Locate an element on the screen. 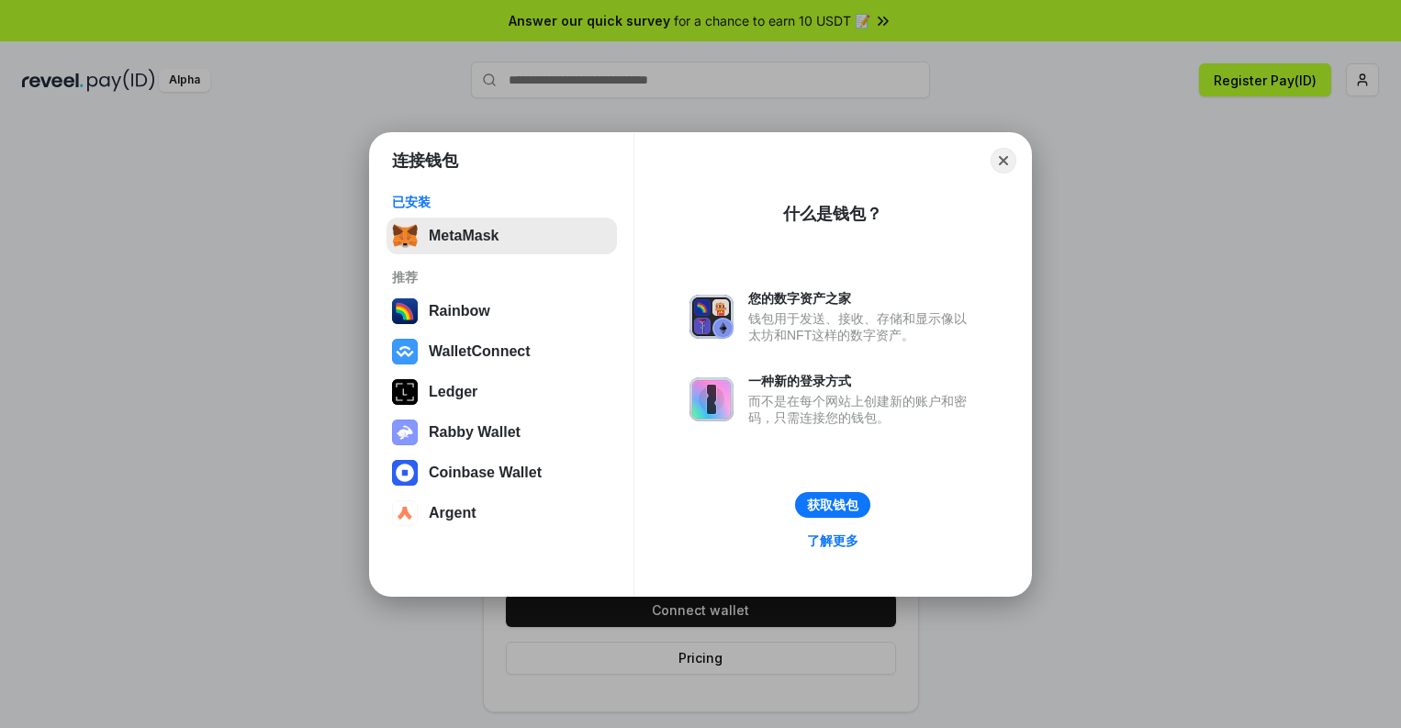 This screenshot has height=728, width=1401. div: 钱包用于发送、接收、存储和显示像以太坊和NFT这样的数字资产。 is located at coordinates (862, 327).